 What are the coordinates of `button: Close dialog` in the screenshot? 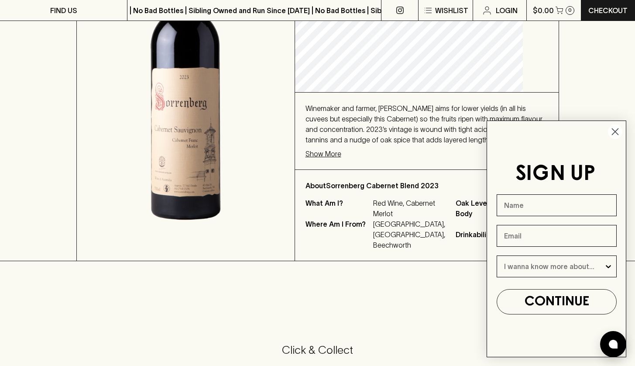 It's located at (615, 131).